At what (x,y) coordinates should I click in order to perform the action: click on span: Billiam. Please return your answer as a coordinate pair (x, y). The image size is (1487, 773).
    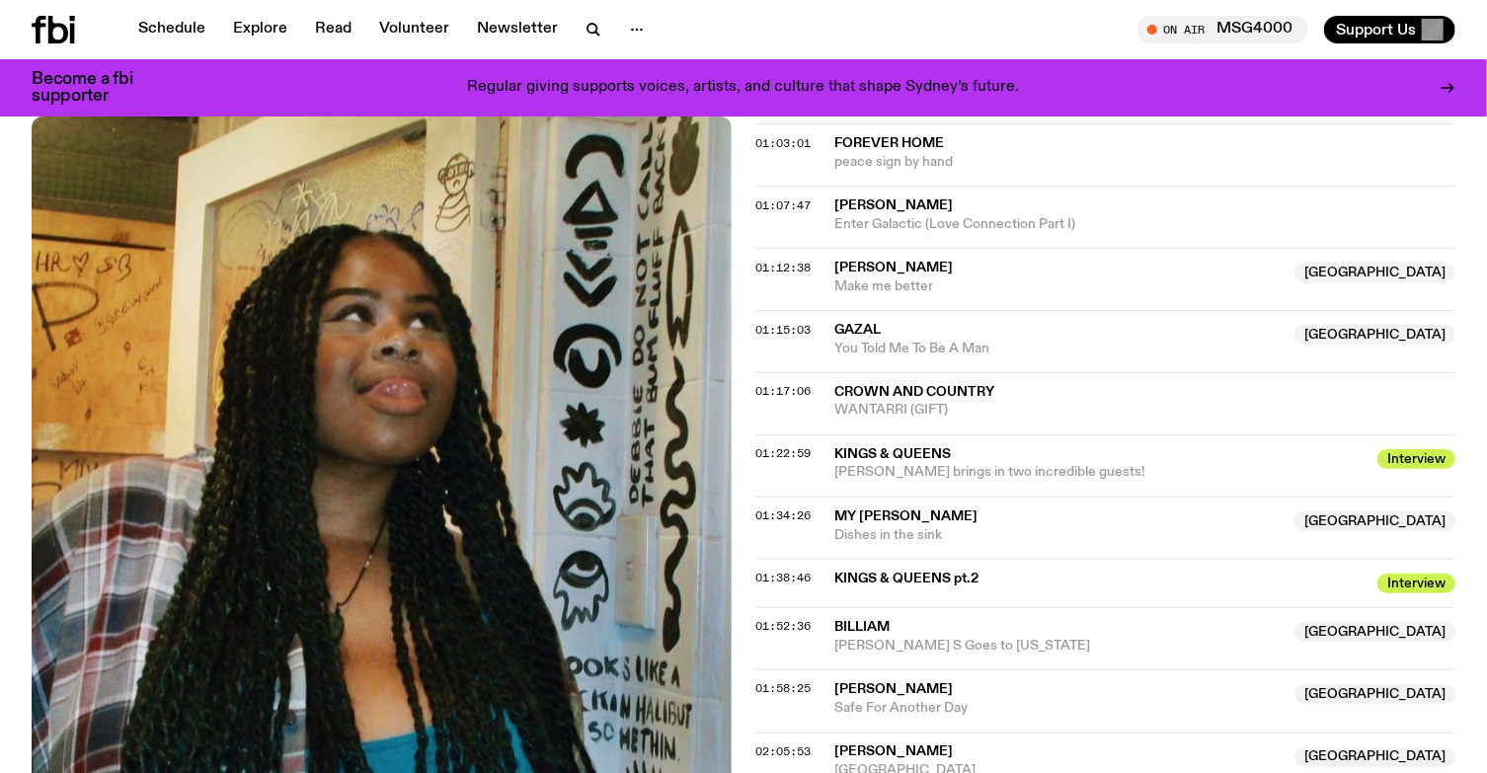
    Looking at the image, I should click on (862, 628).